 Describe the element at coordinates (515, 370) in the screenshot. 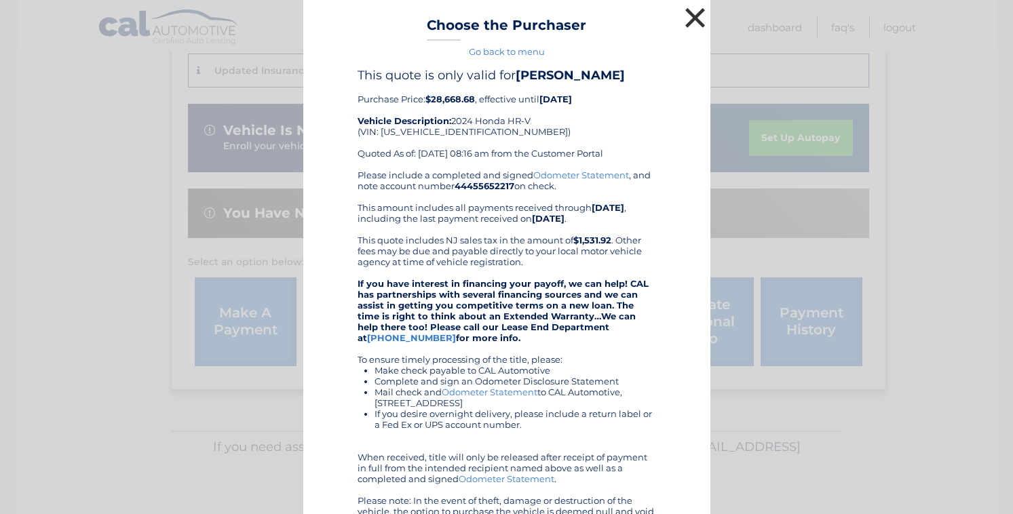

I see `li: Make check payable to CAL Automotive` at that location.